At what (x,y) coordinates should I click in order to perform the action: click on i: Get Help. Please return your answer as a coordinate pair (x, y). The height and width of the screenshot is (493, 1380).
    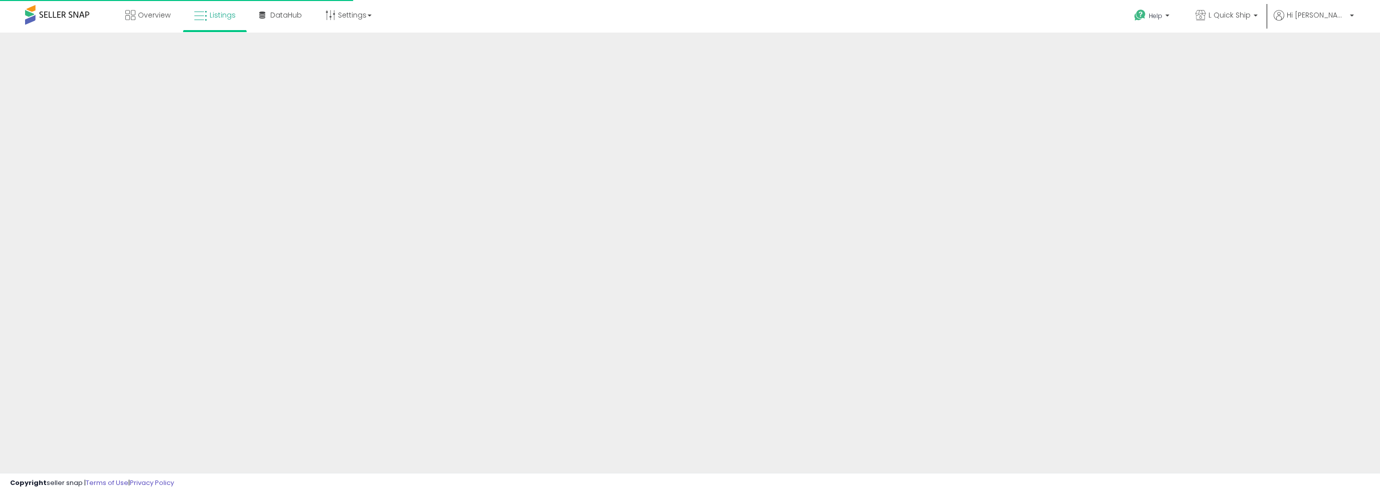
    Looking at the image, I should click on (1140, 15).